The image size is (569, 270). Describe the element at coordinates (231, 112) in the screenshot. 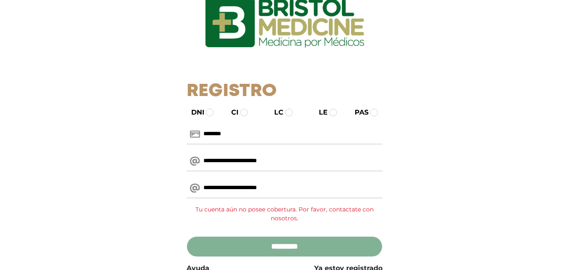

I see `label: CI` at that location.